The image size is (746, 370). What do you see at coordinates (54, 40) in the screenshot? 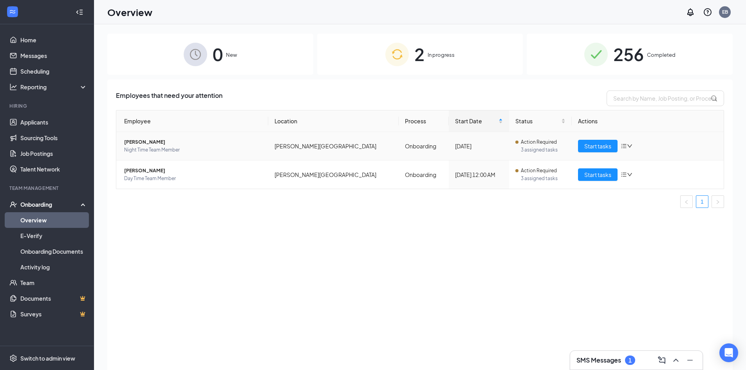
I see `a: Home` at bounding box center [54, 40].